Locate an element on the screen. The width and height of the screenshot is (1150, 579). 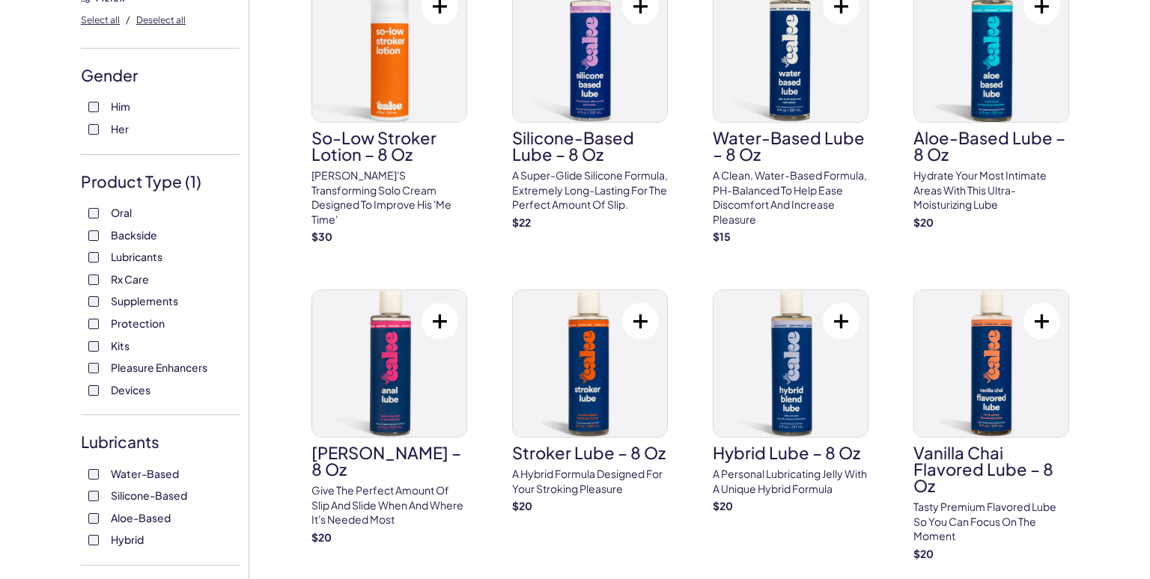
button: Select all is located at coordinates (100, 19).